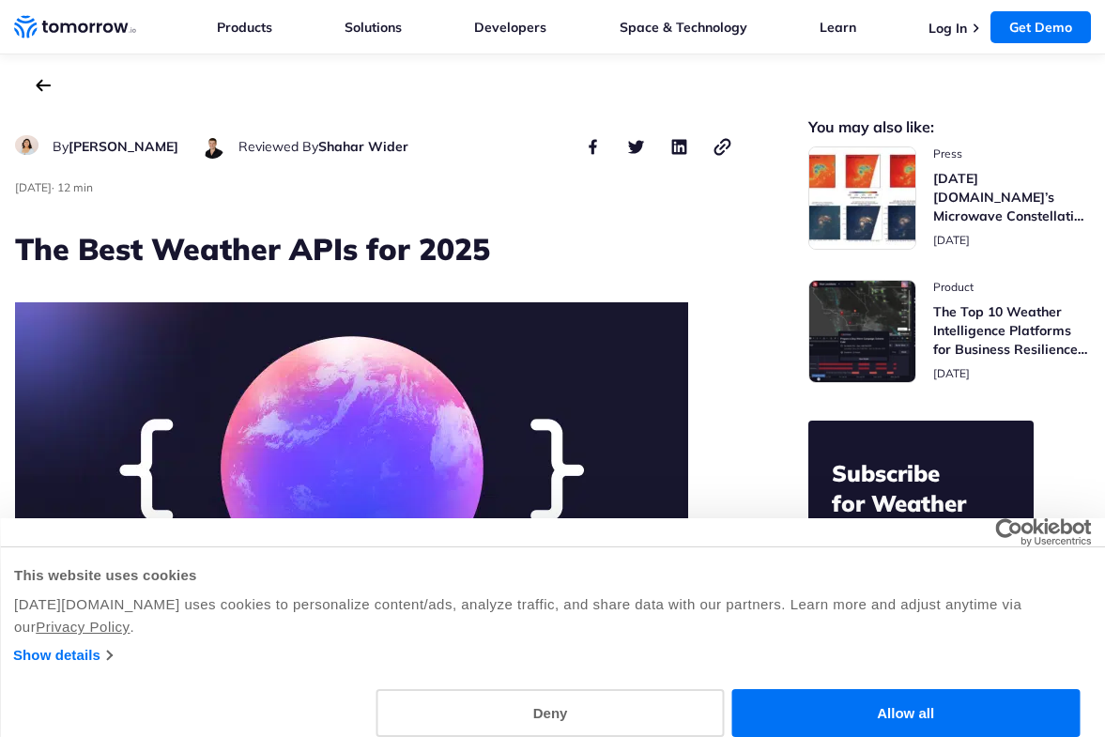 The width and height of the screenshot is (1105, 737). What do you see at coordinates (244, 27) in the screenshot?
I see `a: Products` at bounding box center [244, 27].